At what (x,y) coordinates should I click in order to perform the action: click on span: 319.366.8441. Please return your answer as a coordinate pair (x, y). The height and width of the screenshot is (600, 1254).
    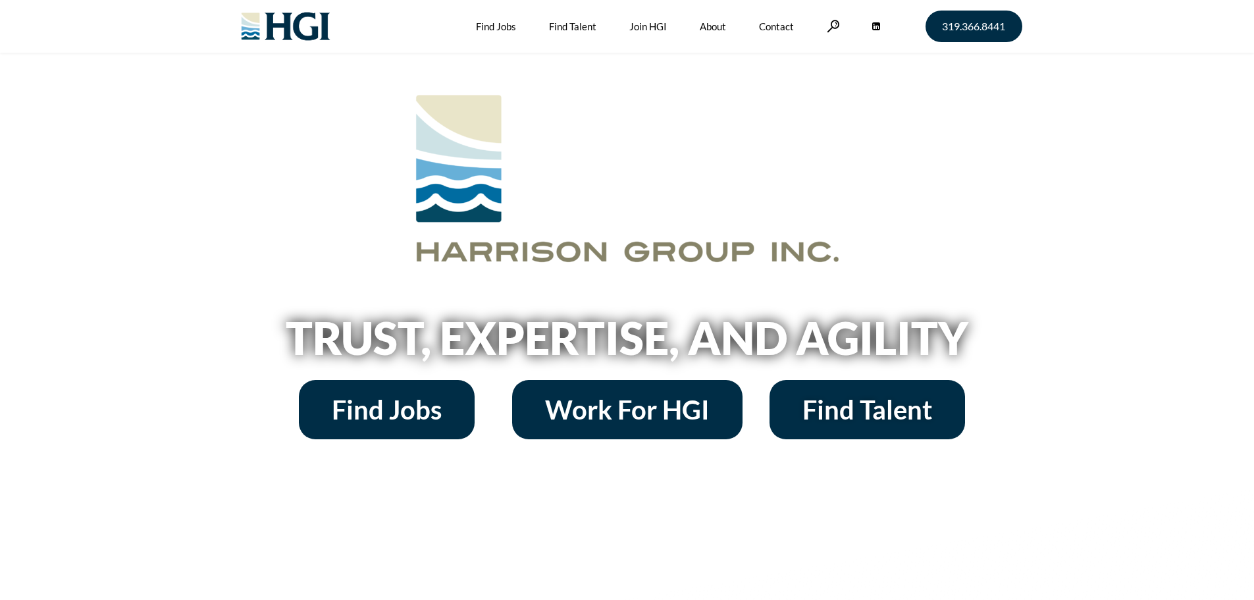
    Looking at the image, I should click on (973, 26).